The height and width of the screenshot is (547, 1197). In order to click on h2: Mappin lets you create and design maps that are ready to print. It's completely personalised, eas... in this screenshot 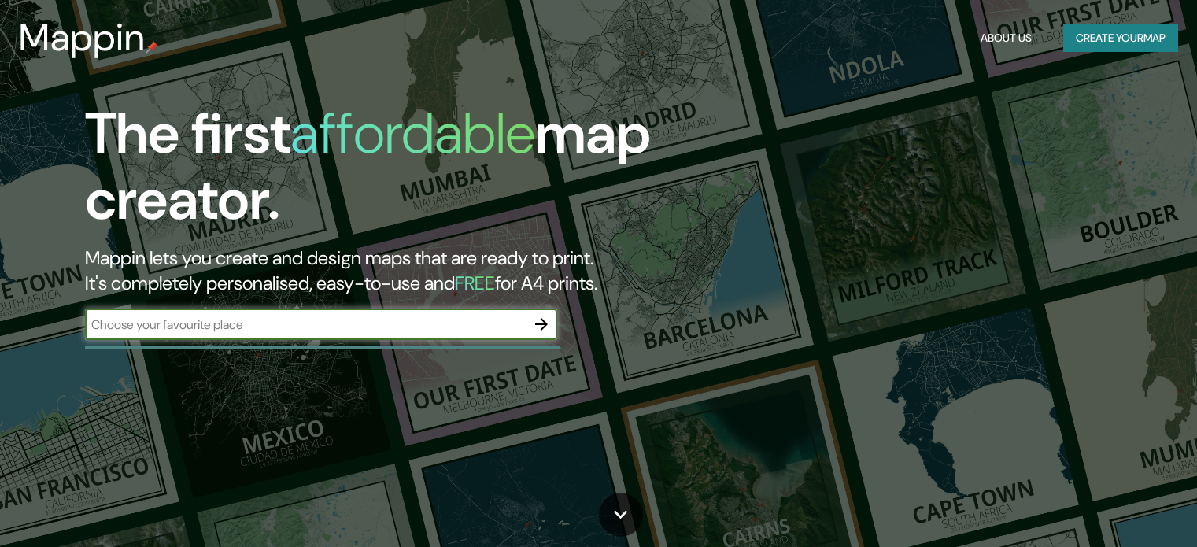, I will do `click(384, 271)`.